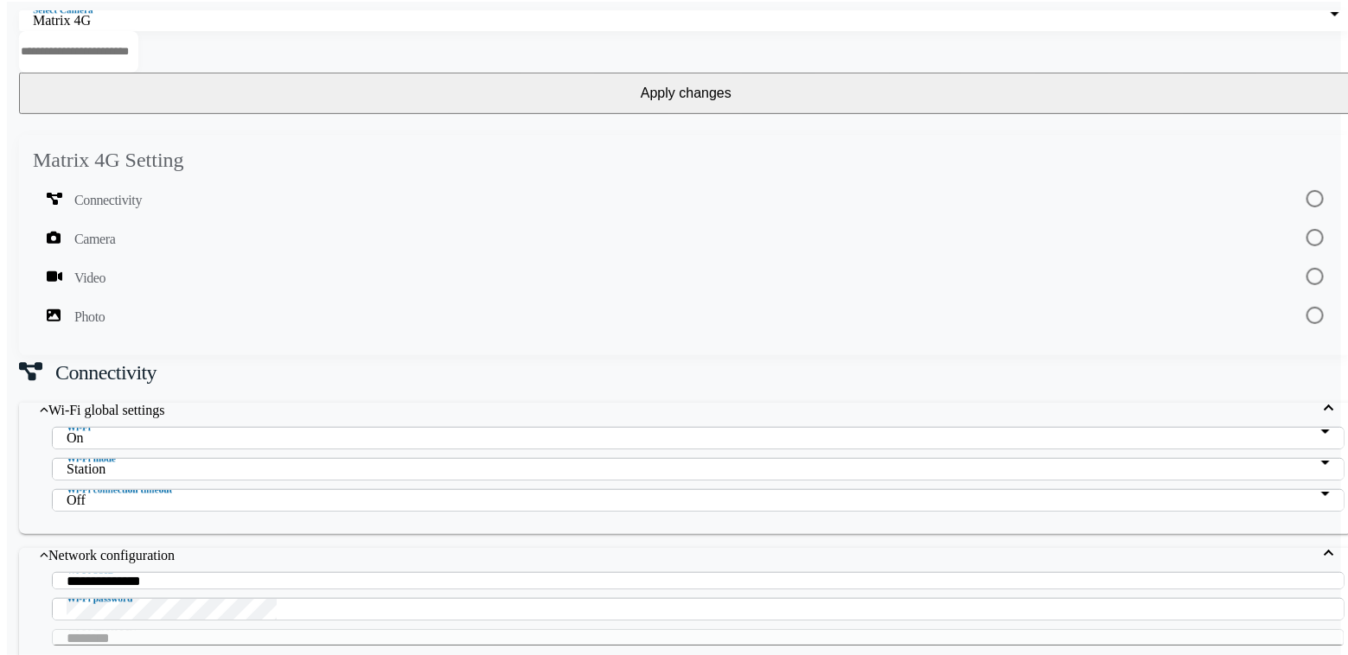  What do you see at coordinates (86, 469) in the screenshot?
I see `span: Station` at bounding box center [86, 469].